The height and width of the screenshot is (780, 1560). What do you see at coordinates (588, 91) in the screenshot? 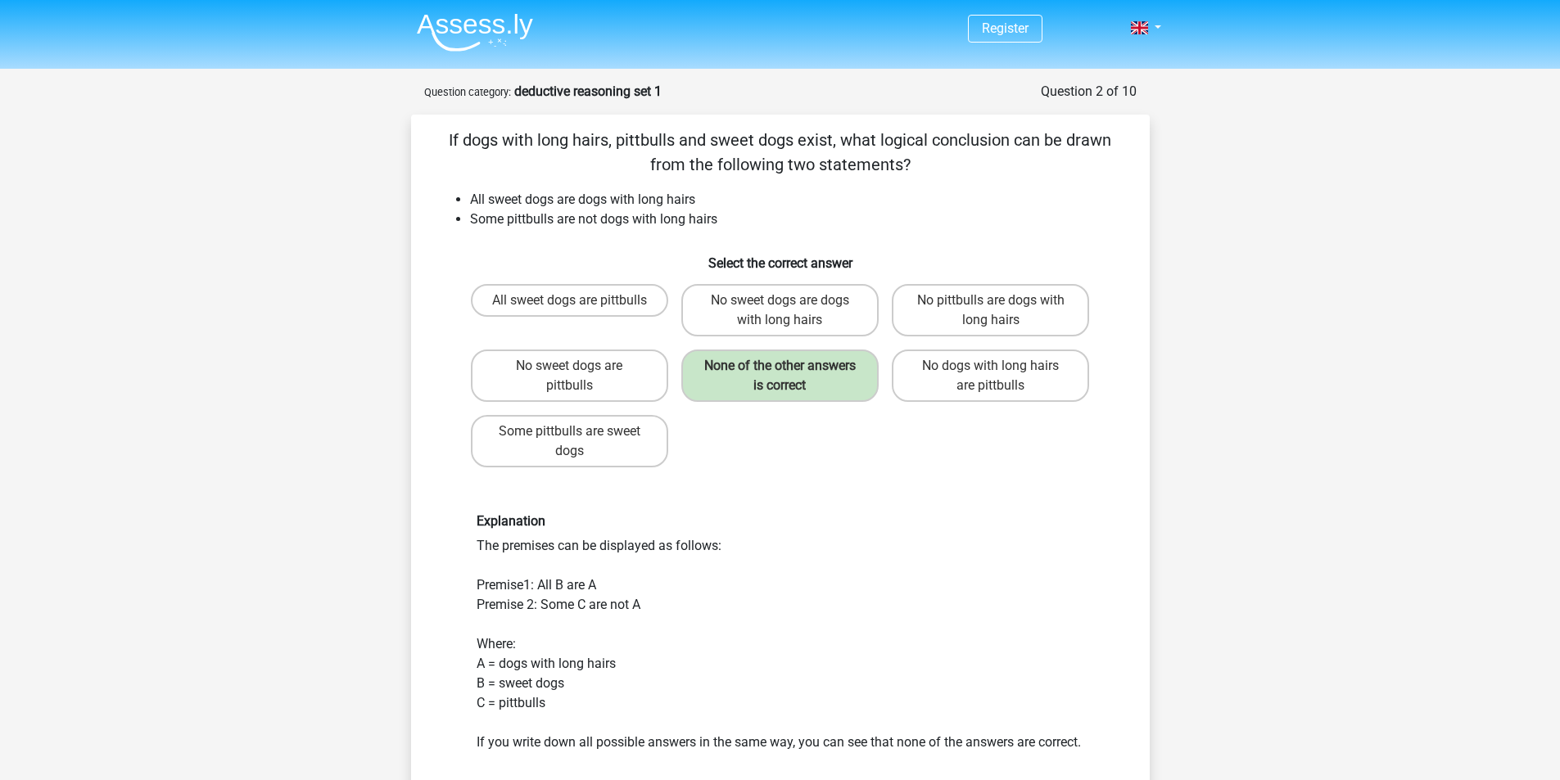
I see `strong: deductive reasoning set 1` at bounding box center [588, 91].